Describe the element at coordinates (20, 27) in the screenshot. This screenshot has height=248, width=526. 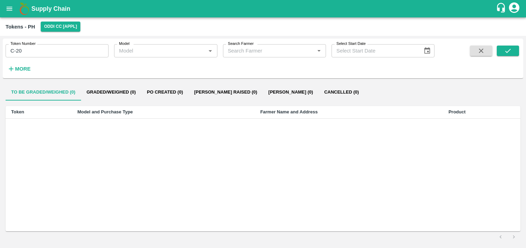
I see `div: Tokens - PH` at that location.